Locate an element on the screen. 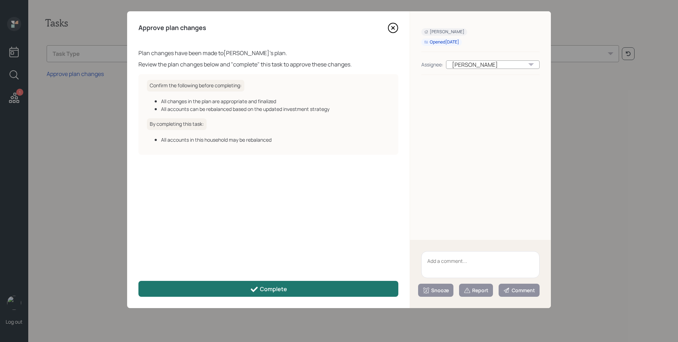 This screenshot has width=678, height=342. button: Complete is located at coordinates (269, 289).